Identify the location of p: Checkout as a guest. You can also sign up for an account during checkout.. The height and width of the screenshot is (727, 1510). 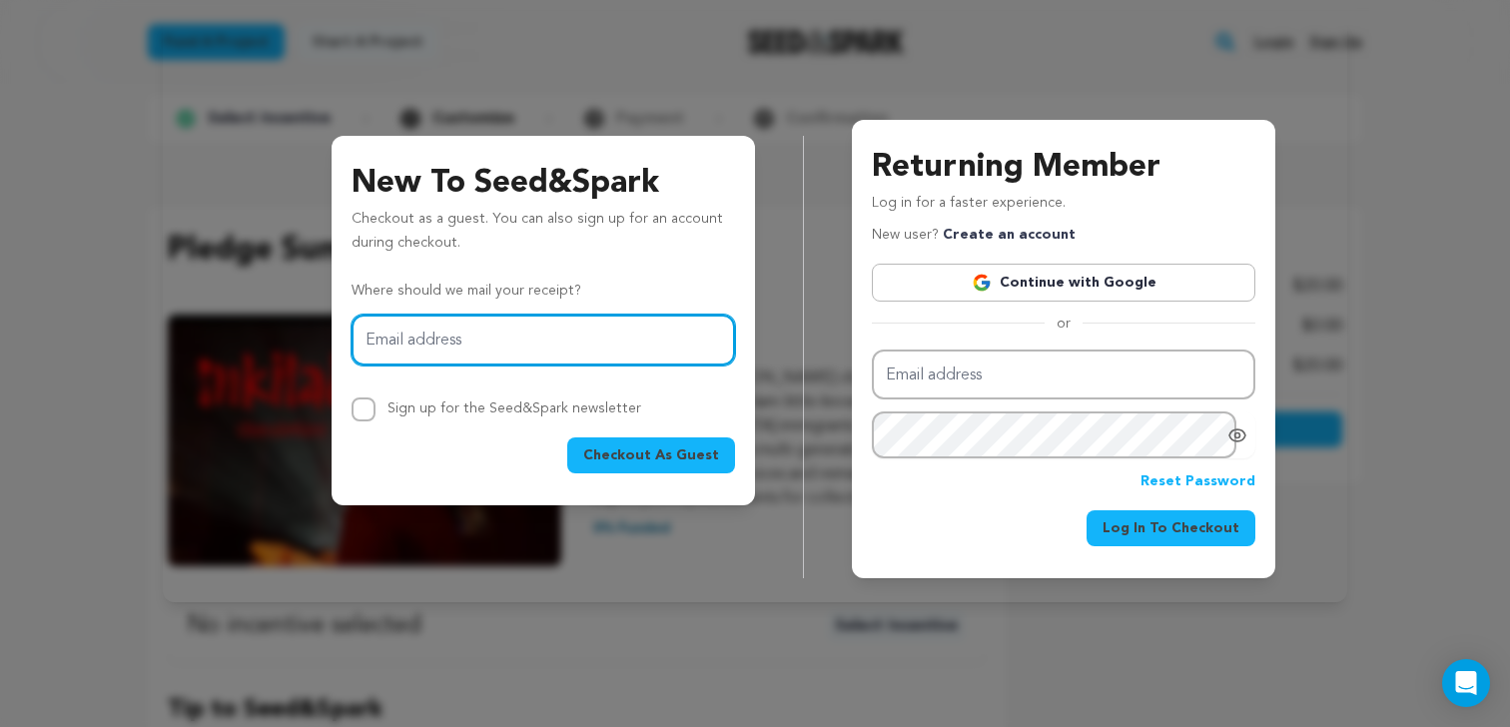
(543, 236).